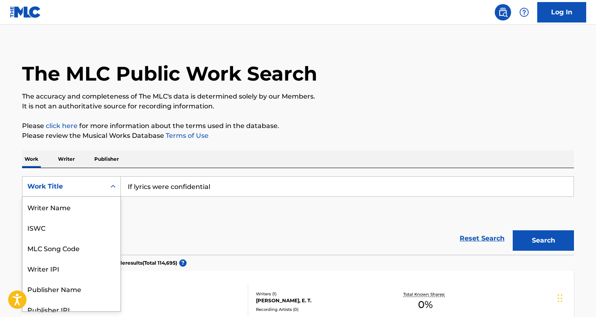 The height and width of the screenshot is (317, 596). Describe the element at coordinates (31, 159) in the screenshot. I see `p: Work` at that location.